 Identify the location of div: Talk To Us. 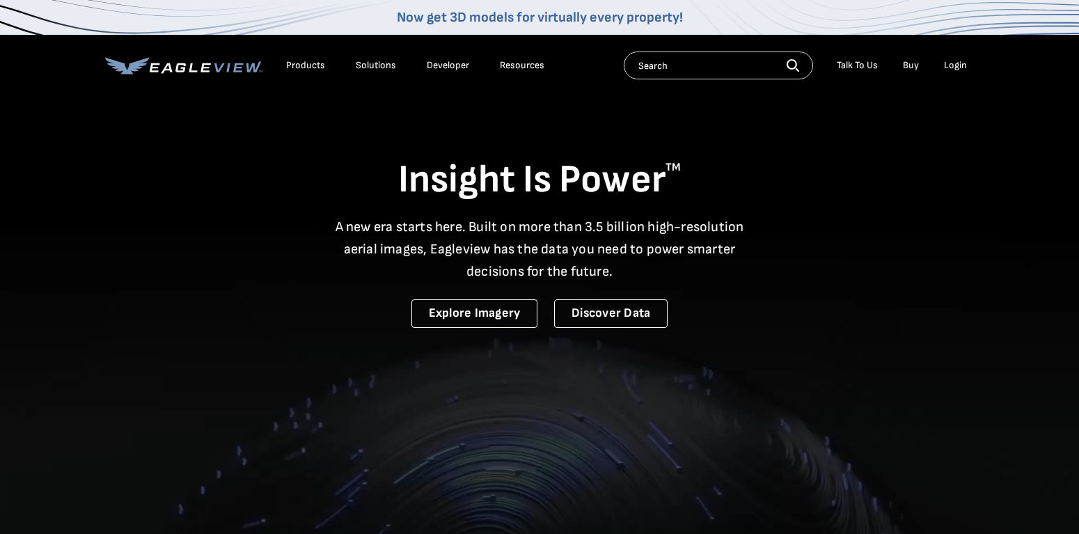
(857, 65).